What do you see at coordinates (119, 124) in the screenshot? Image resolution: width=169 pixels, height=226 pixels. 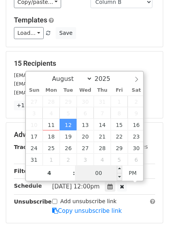 I see `span: August 15, 2025` at bounding box center [119, 124].